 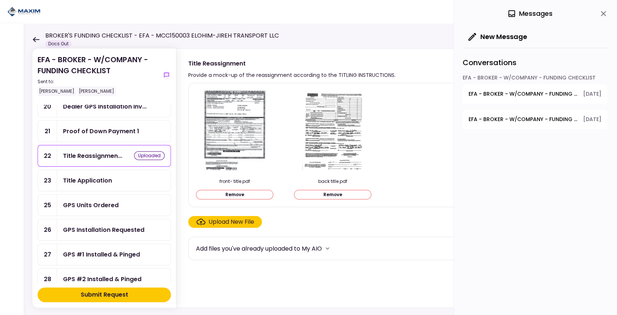 What do you see at coordinates (162, 36) in the screenshot?
I see `h1: BROKER'S FUNDING CHECKLIST - EFA - MCC150003 ELOHIM-JIREH TRANSPORT LLC` at bounding box center [162, 36].